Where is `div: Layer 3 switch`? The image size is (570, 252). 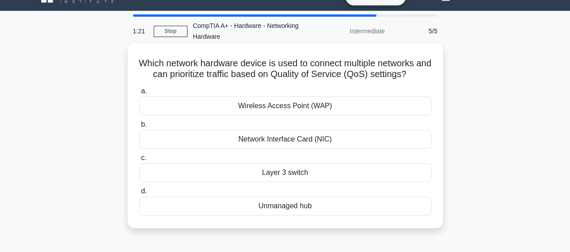
div: Layer 3 switch is located at coordinates (285, 173).